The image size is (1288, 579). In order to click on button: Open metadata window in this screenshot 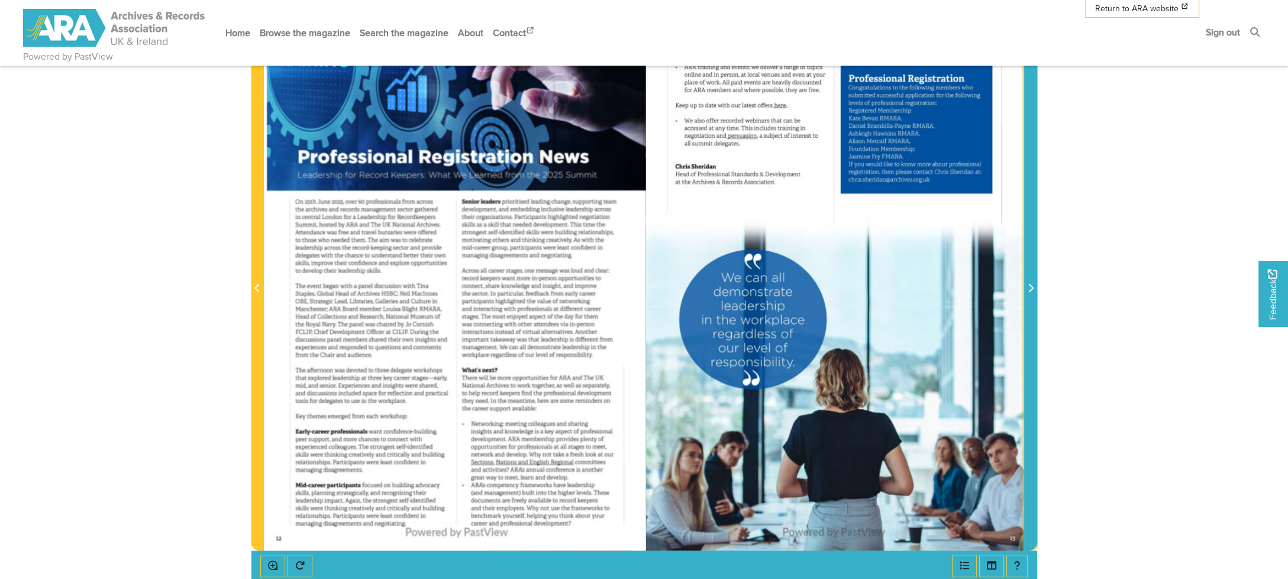, I will do `click(964, 566)`.